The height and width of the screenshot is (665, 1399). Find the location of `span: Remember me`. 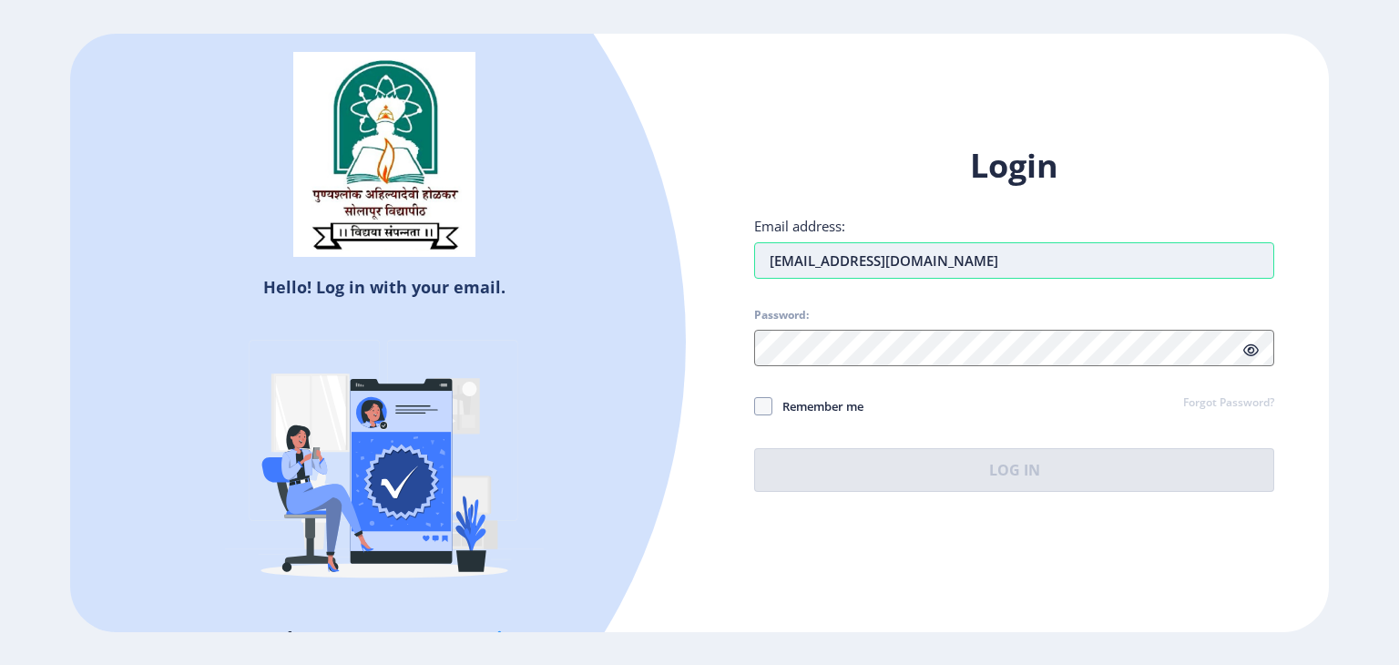

span: Remember me is located at coordinates (818, 406).